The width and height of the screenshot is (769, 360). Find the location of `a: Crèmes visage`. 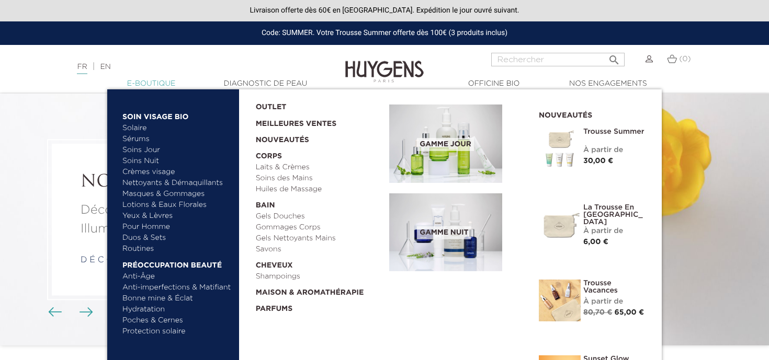

a: Crèmes visage is located at coordinates (177, 172).